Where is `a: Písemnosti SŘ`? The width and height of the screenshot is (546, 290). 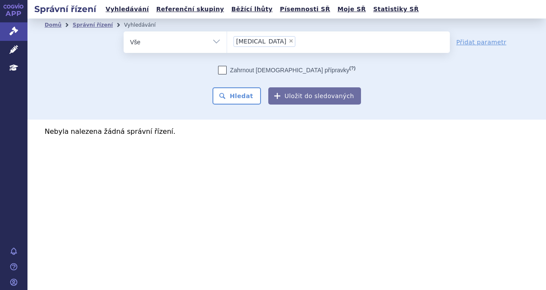
a: Písemnosti SŘ is located at coordinates (305, 9).